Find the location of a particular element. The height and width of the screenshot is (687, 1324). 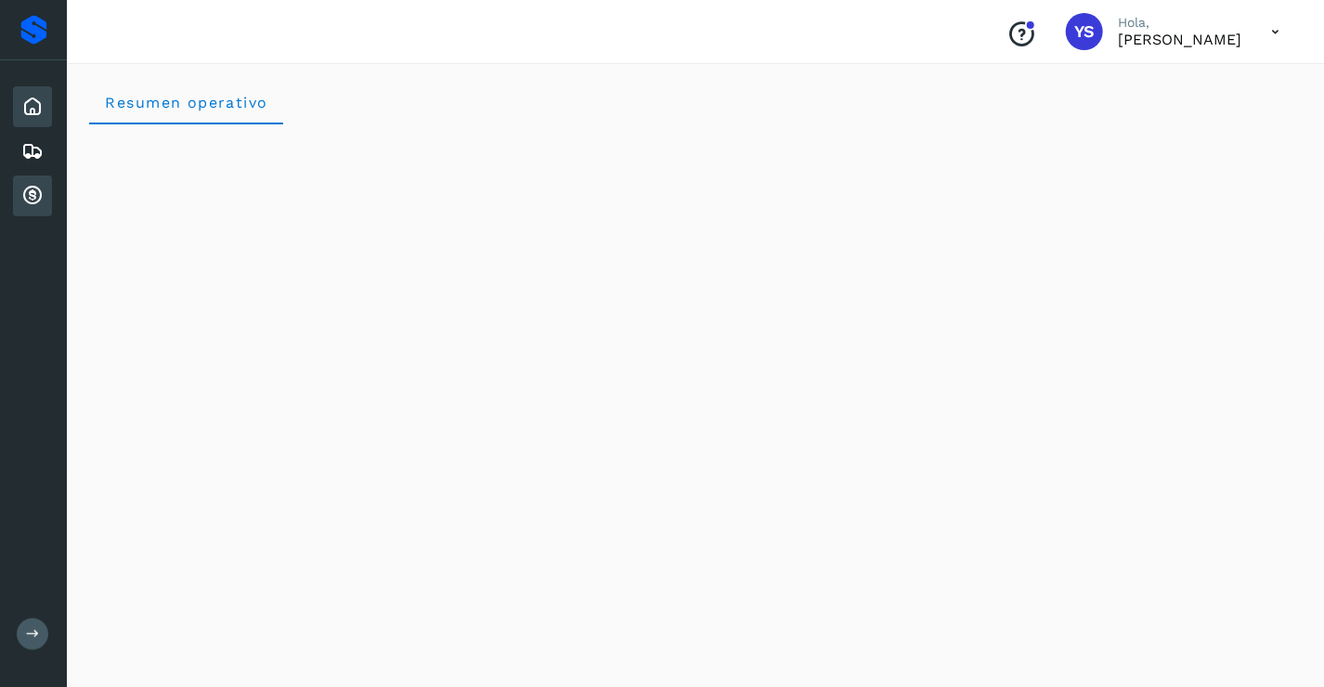

div: Inicio is located at coordinates (32, 107).